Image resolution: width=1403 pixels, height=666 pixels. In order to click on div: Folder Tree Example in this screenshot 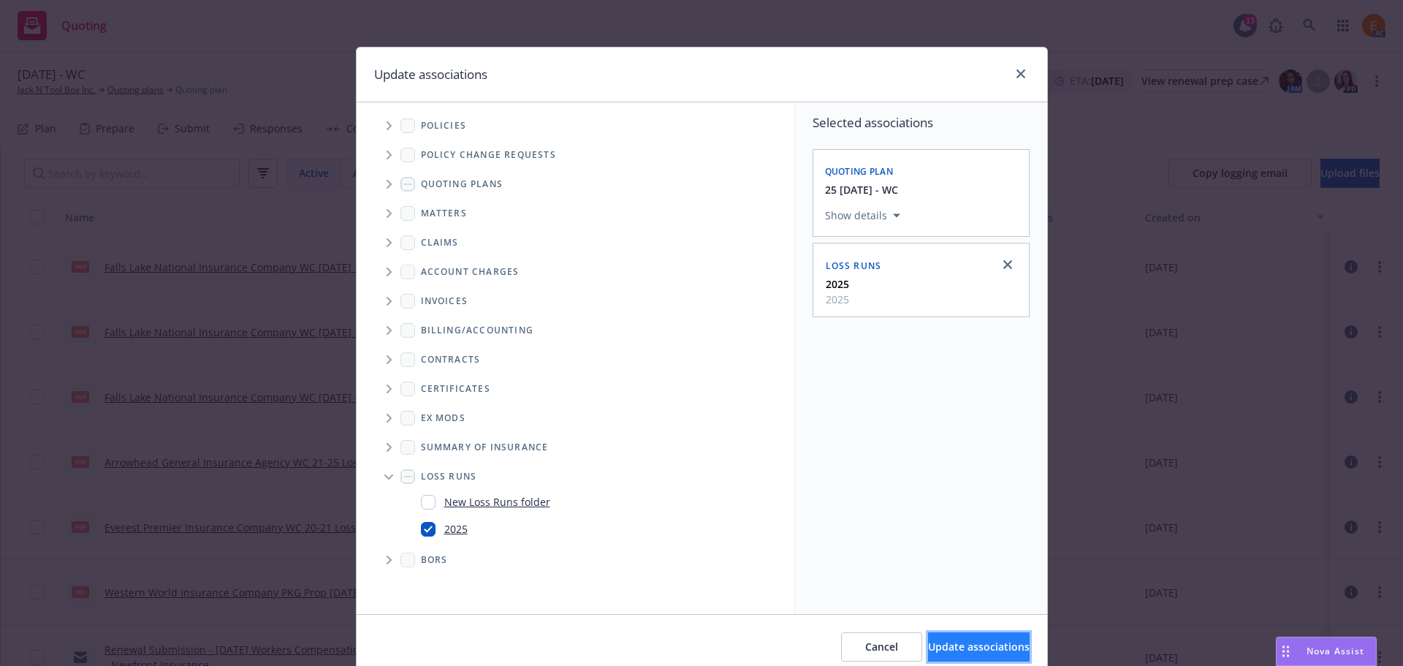, I will do `click(575, 445)`.